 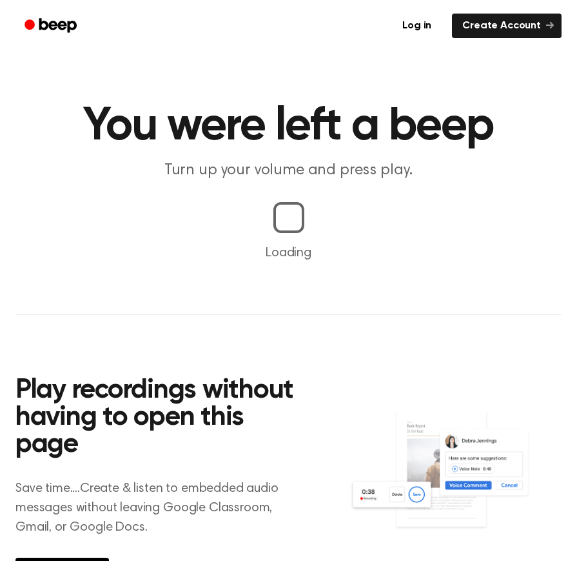 I want to click on h2: Play recordings without having to open this page, so click(x=157, y=417).